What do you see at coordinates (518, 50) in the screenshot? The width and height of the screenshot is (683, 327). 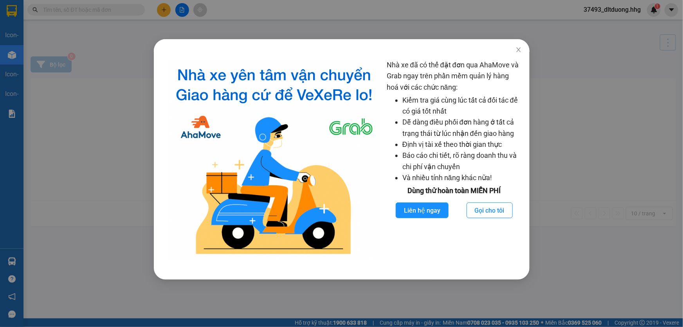 I see `button: Close` at bounding box center [518, 50].